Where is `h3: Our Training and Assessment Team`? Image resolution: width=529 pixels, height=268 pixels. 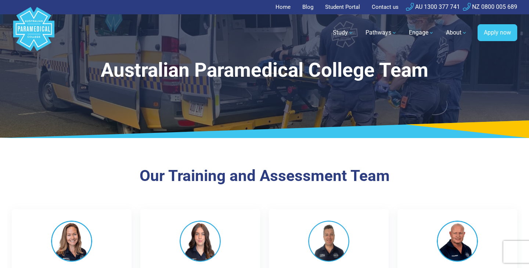 h3: Our Training and Assessment Team is located at coordinates (264, 176).